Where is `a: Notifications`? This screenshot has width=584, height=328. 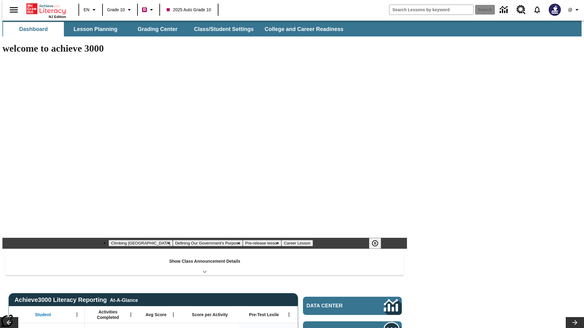
a: Notifications is located at coordinates (537, 10).